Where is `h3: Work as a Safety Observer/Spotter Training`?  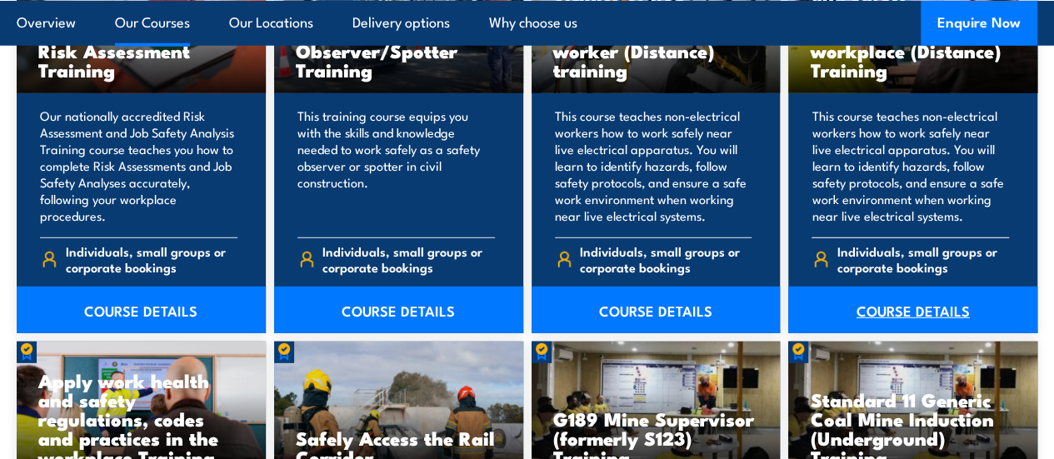
h3: Work as a Safety Observer/Spotter Training is located at coordinates (398, 50).